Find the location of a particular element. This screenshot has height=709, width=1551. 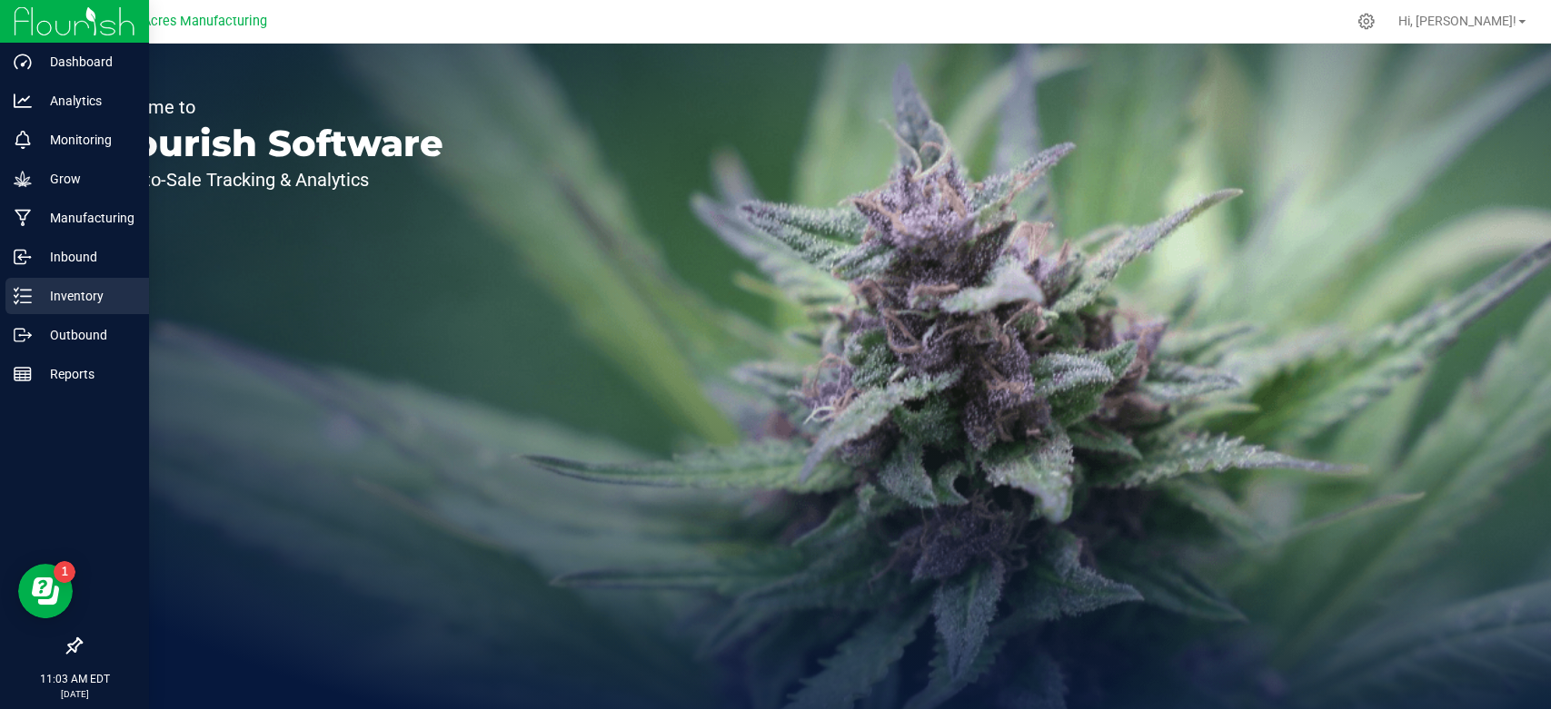

p: Inbound is located at coordinates (86, 257).